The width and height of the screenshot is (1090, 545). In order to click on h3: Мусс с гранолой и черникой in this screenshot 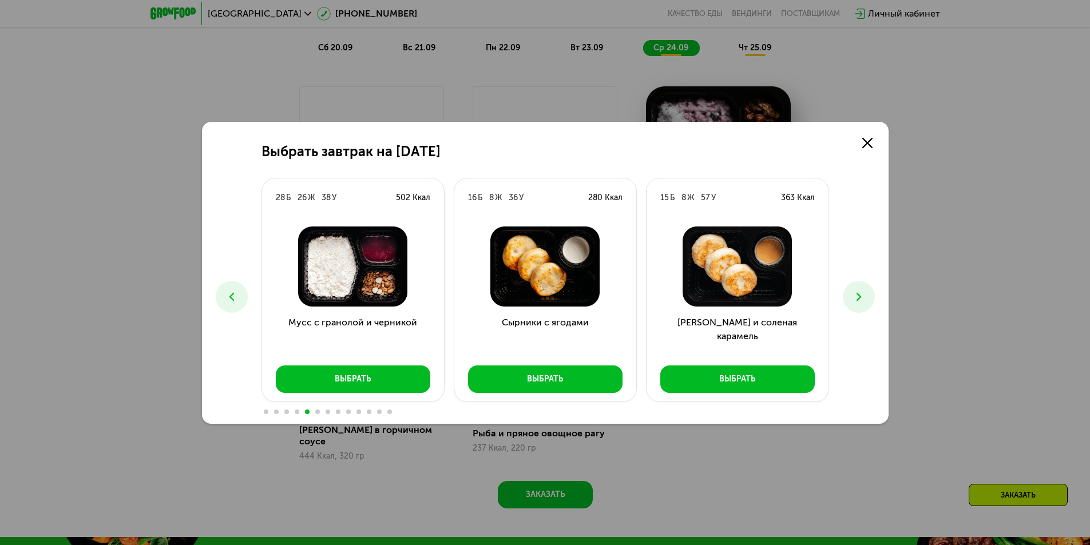, I will do `click(353, 336)`.